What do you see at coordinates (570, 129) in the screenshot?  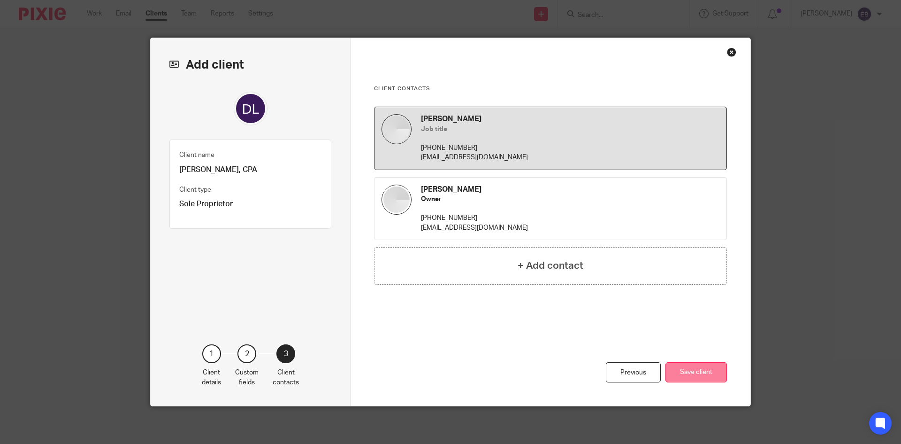 I see `h5: Job title` at bounding box center [570, 129].